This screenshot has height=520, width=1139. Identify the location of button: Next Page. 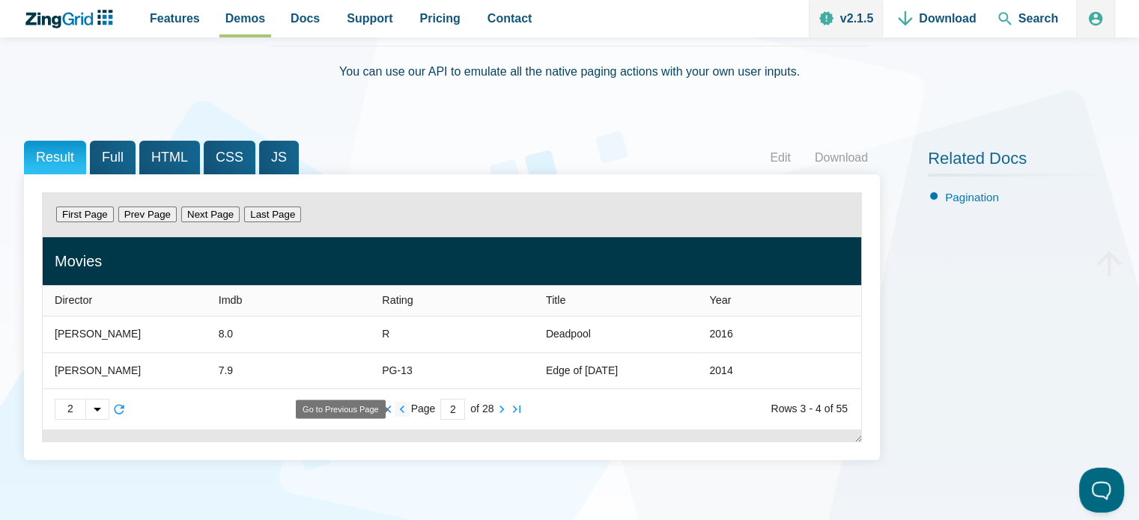
(210, 214).